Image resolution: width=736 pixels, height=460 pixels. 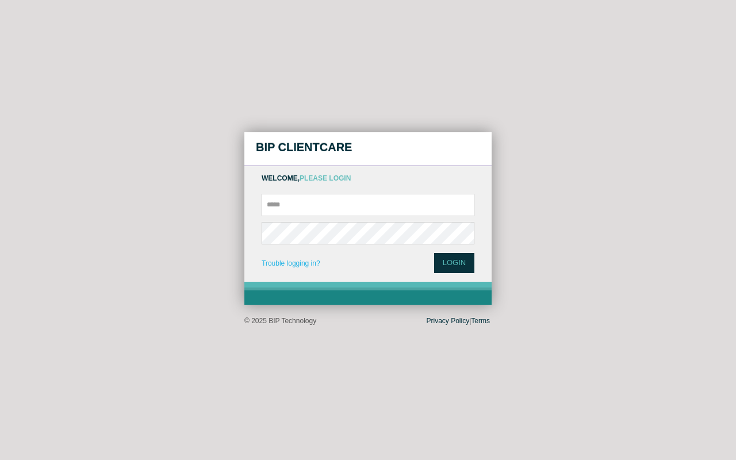 I want to click on h3: BIP ClientCare, so click(x=368, y=149).